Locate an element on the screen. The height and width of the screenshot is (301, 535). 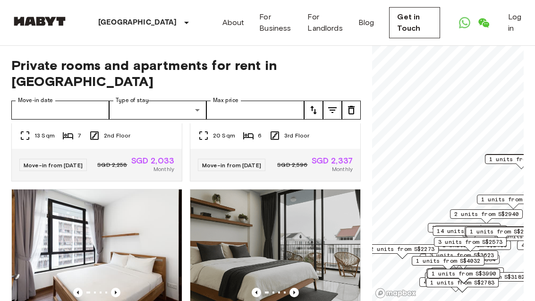
span: SGD 2,033 is located at coordinates (153, 161).